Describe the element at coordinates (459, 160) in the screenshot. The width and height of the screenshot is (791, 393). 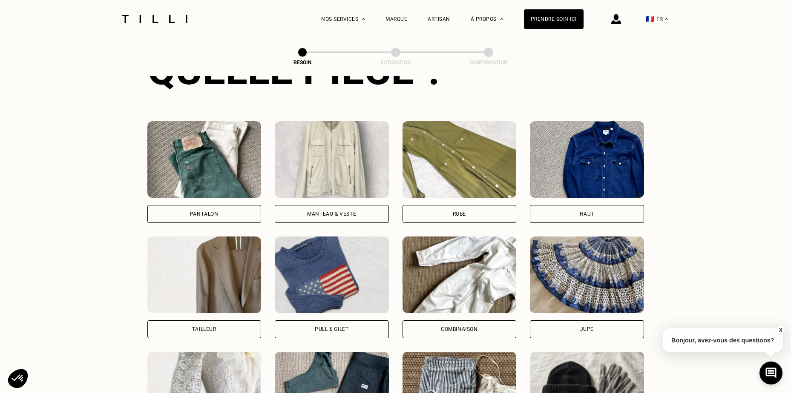
I see `img: Tilli retouche votre Robe` at that location.